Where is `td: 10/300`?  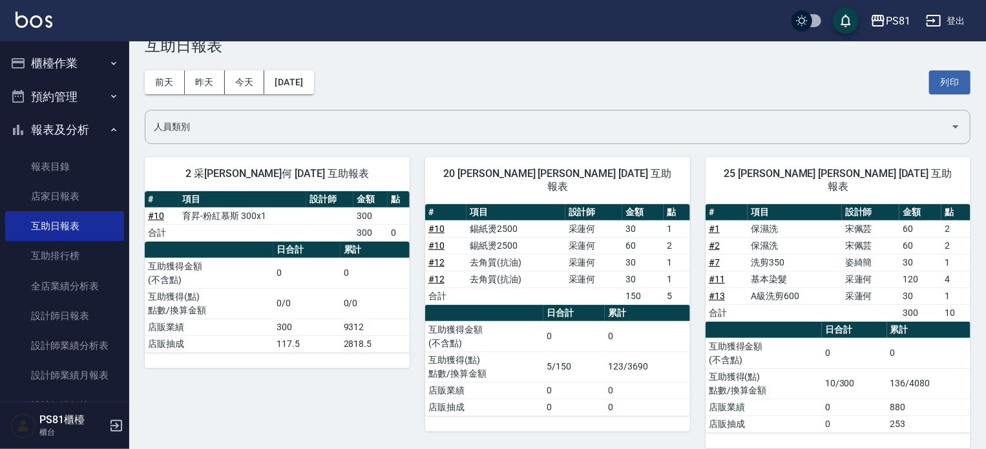 td: 10/300 is located at coordinates (854, 383).